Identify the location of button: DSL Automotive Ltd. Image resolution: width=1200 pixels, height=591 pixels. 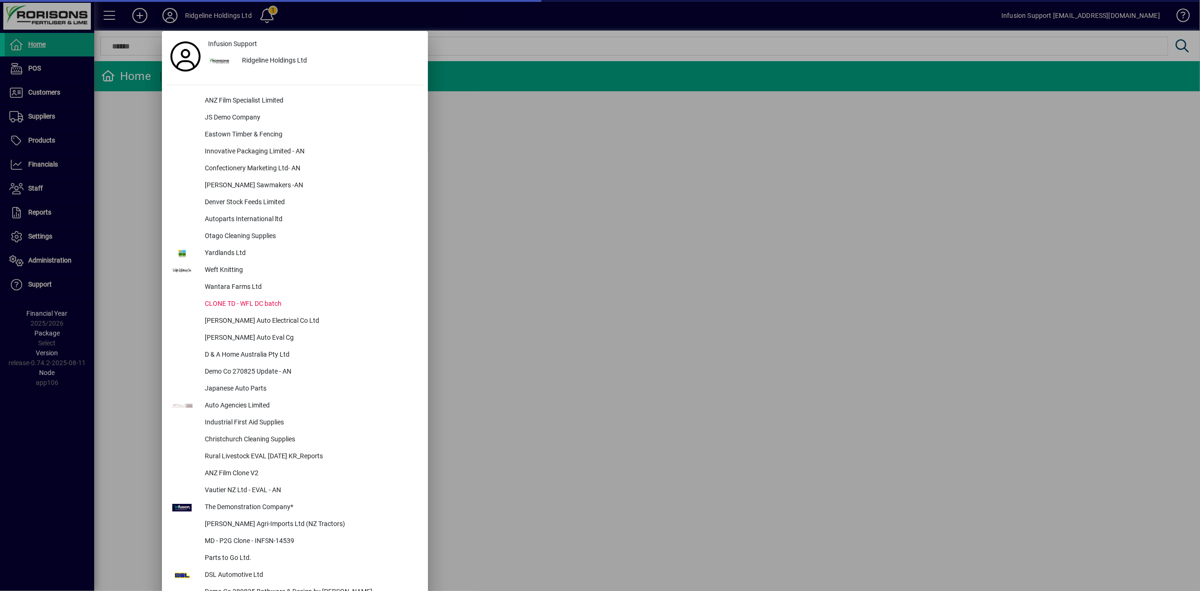
(295, 576).